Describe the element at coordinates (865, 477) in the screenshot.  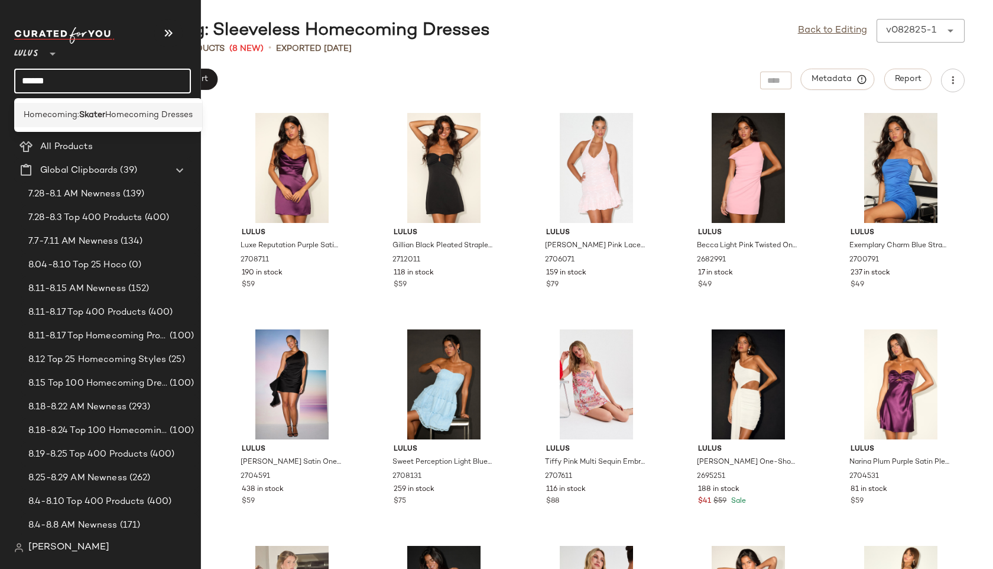
I see `span: 2704531` at that location.